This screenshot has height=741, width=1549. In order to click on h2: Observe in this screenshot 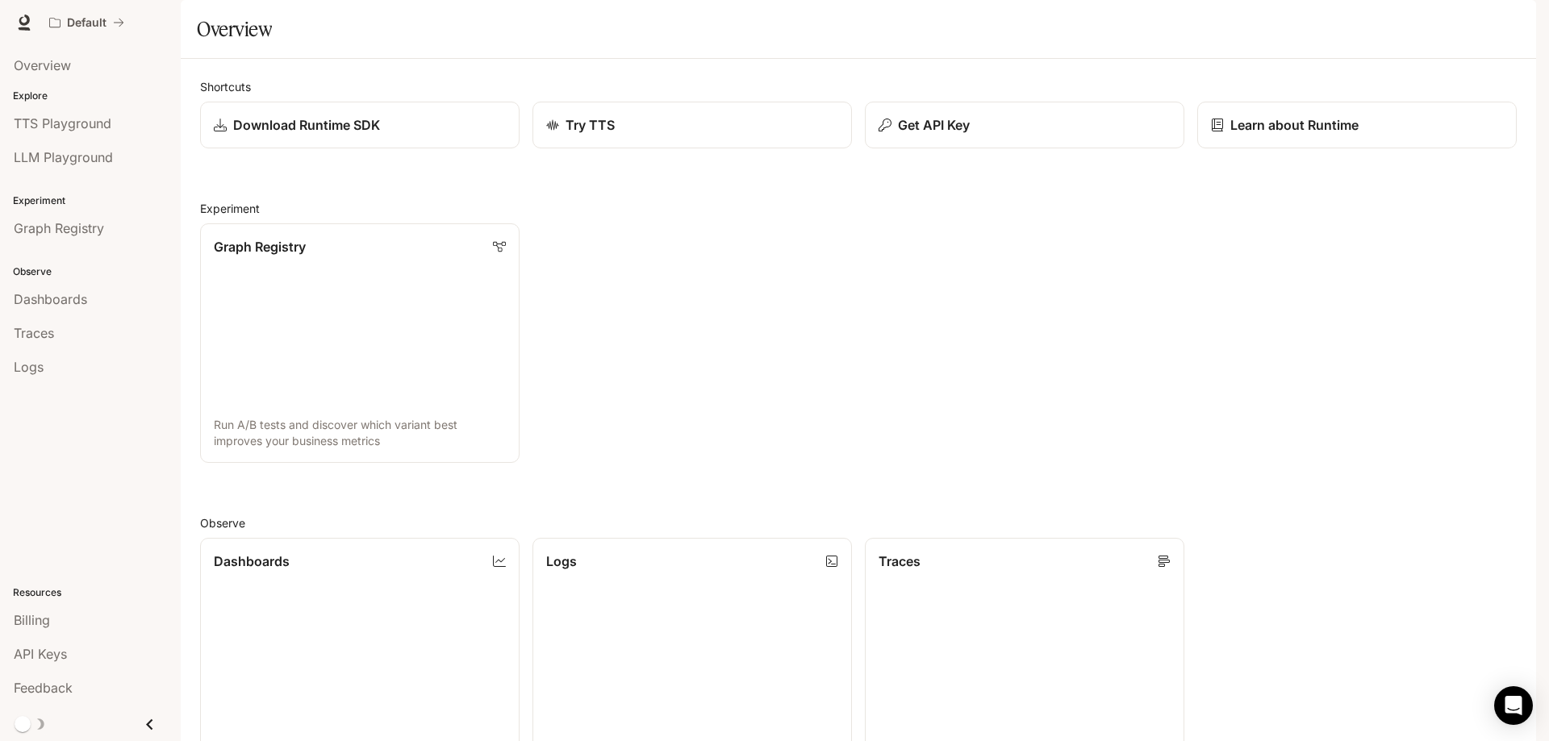, I will do `click(858, 523)`.